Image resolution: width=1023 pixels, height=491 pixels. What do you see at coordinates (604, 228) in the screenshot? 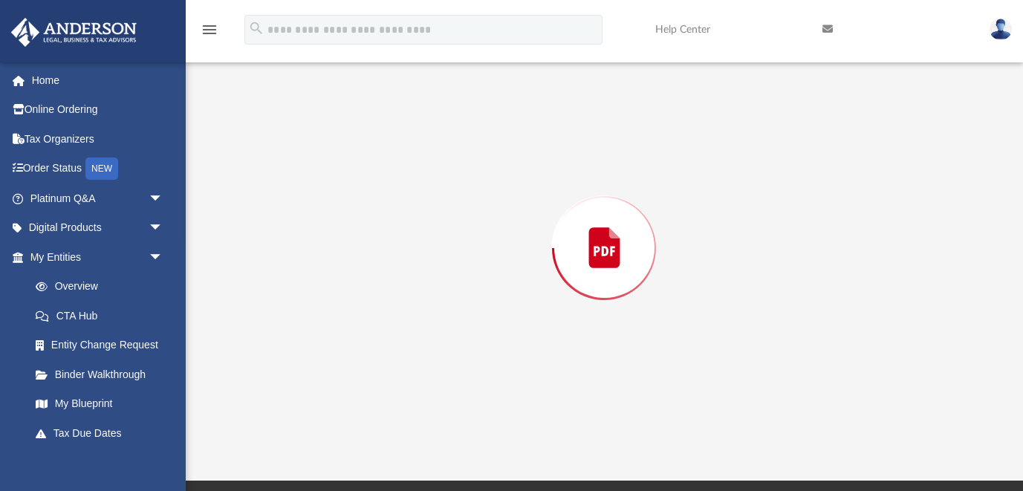
I see `div: Preview` at bounding box center [604, 228].